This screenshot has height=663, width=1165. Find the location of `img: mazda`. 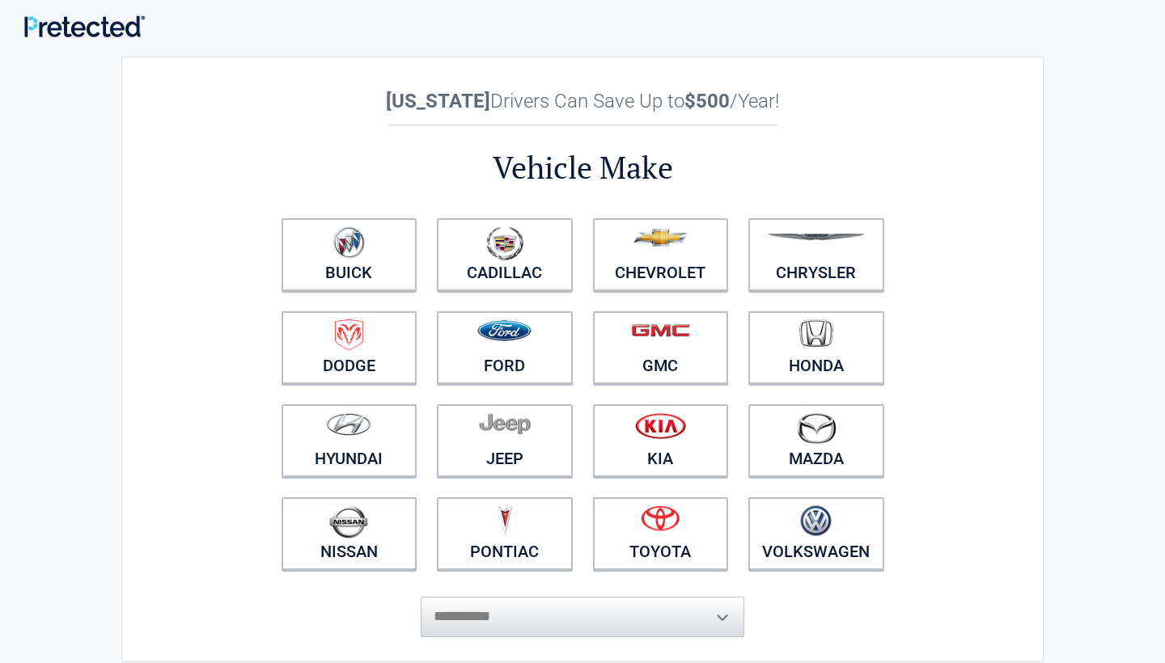

img: mazda is located at coordinates (816, 428).